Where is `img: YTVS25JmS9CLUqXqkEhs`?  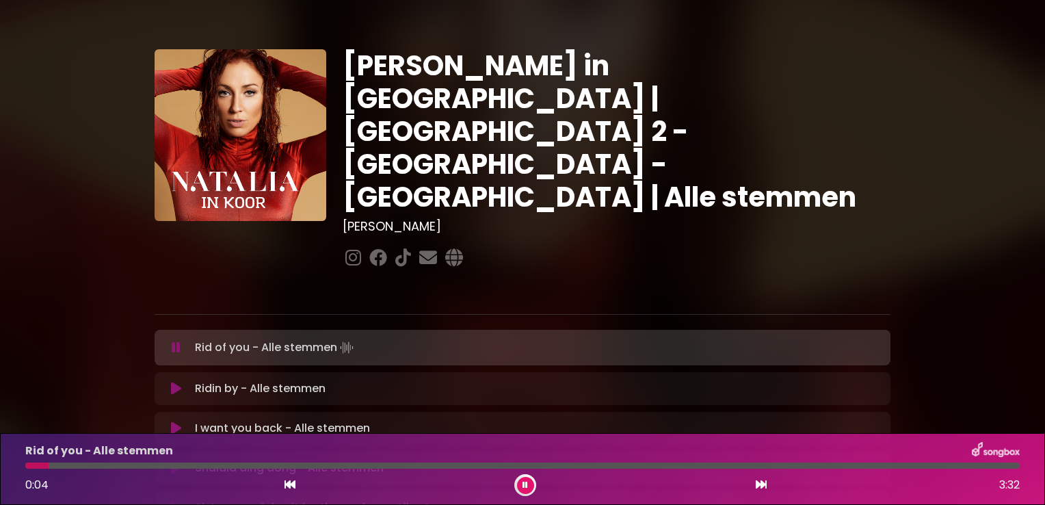
img: YTVS25JmS9CLUqXqkEhs is located at coordinates (240, 135).